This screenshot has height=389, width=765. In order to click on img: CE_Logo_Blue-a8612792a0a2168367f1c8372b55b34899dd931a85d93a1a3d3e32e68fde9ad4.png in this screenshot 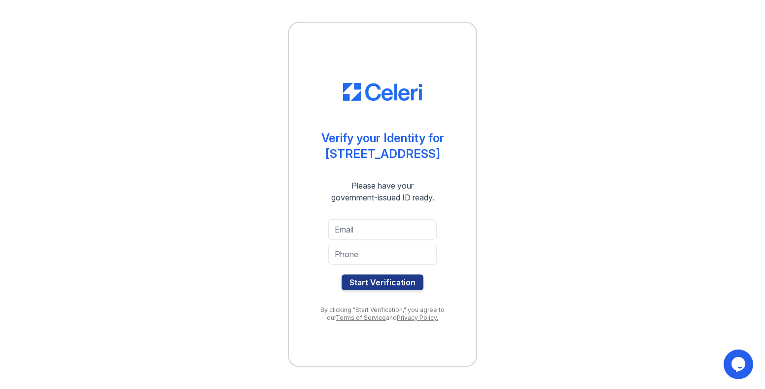, I will do `click(383, 92)`.